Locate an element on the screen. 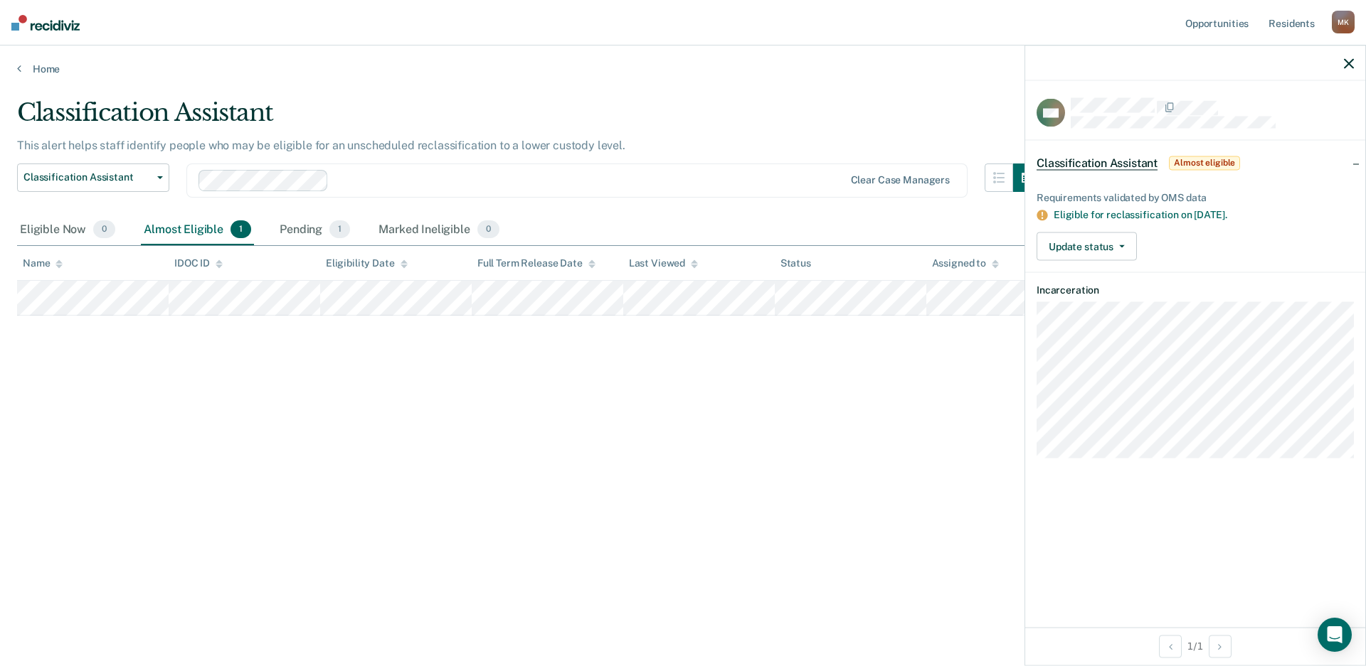  div: Name is located at coordinates (43, 263).